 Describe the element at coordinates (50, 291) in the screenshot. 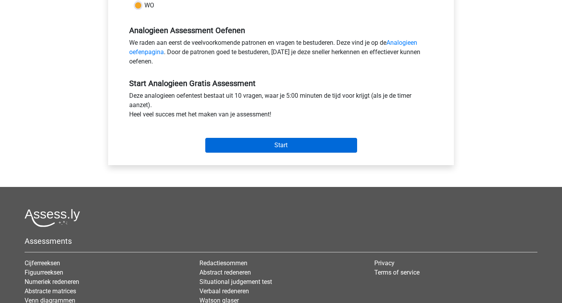

I see `a: Abstracte matrices` at that location.